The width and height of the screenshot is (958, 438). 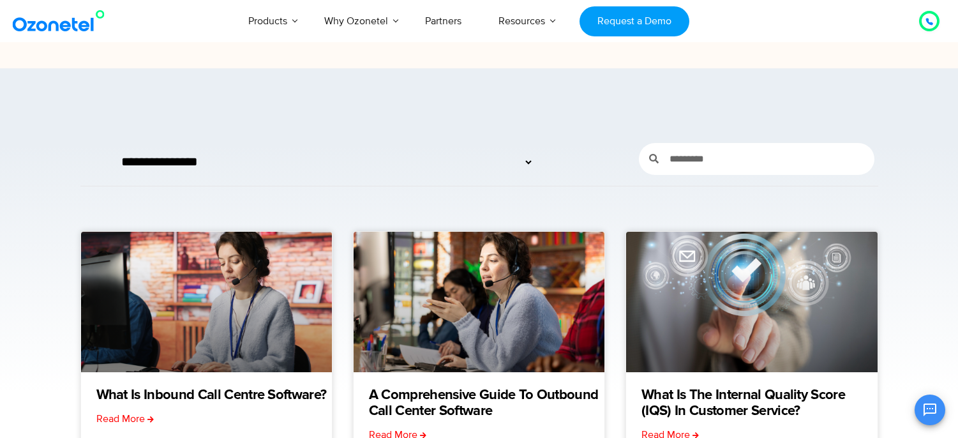 I want to click on a: Read more about What Is Inbound Call Centre Software?, so click(x=125, y=419).